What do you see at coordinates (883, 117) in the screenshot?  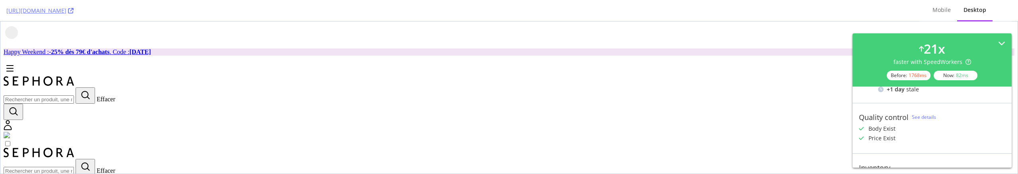 I see `div: Quality control` at bounding box center [883, 117].